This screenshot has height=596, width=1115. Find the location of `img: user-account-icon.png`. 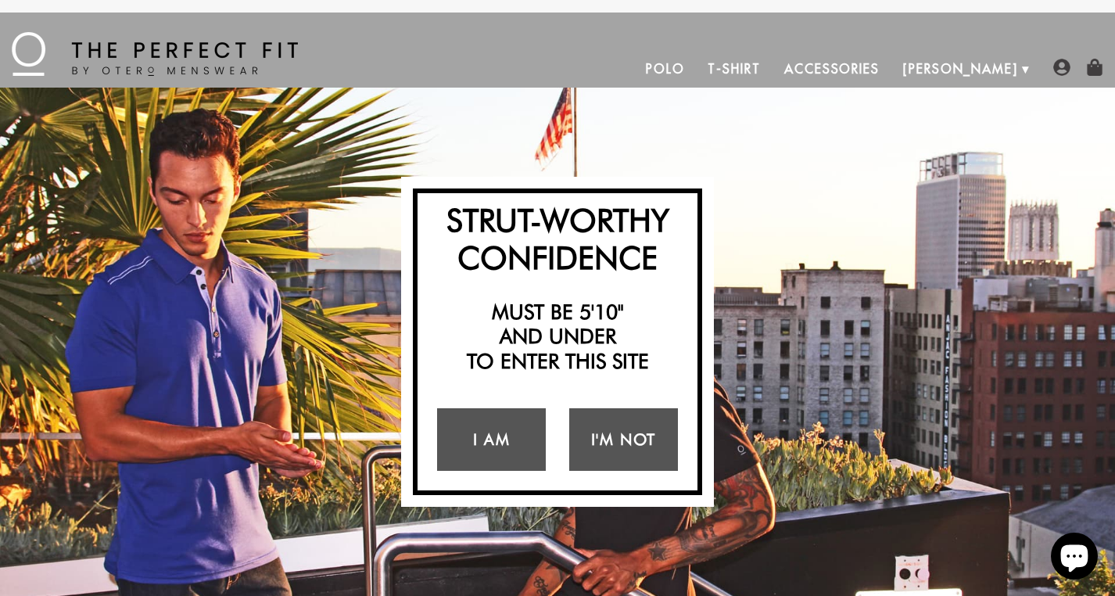

img: user-account-icon.png is located at coordinates (1062, 67).